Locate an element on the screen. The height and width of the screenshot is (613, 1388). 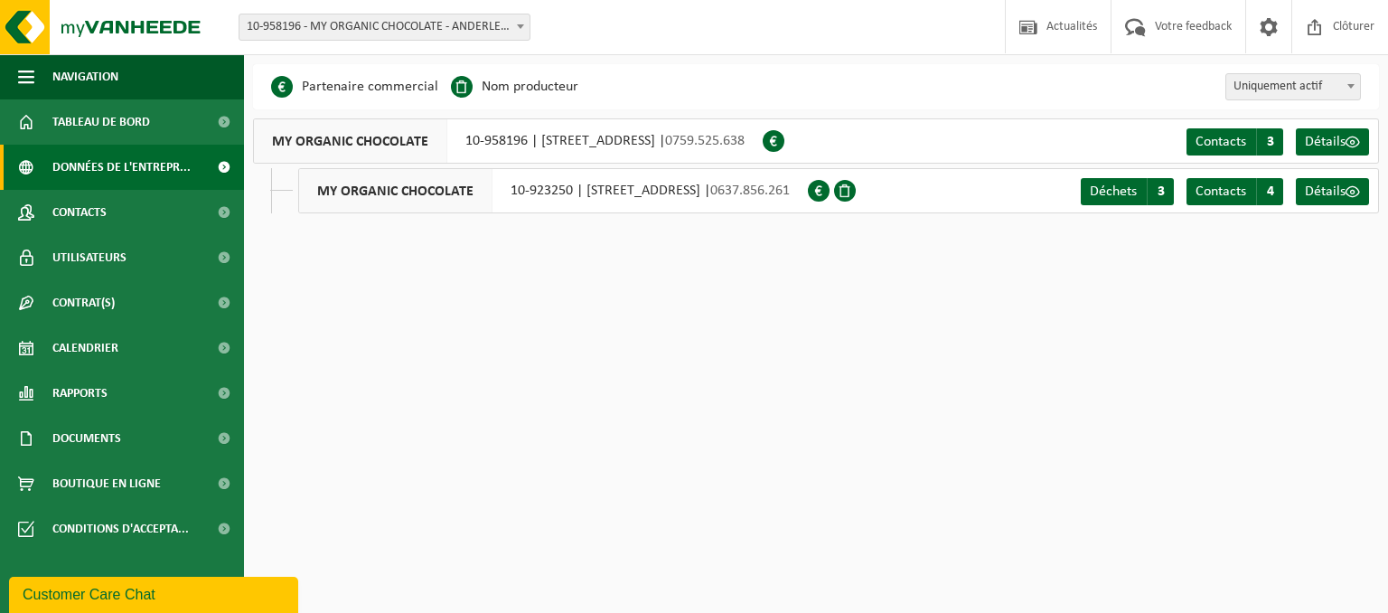
span: Utilisateurs is located at coordinates (89, 258).